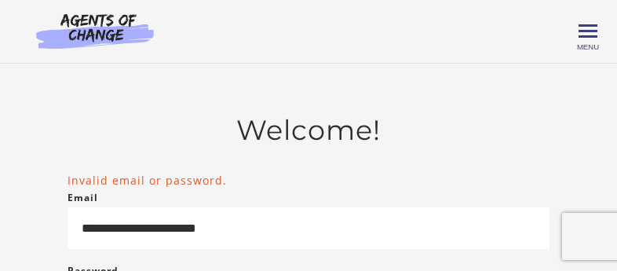 Image resolution: width=617 pixels, height=271 pixels. What do you see at coordinates (308, 130) in the screenshot?
I see `h2: Welcome!` at bounding box center [308, 130].